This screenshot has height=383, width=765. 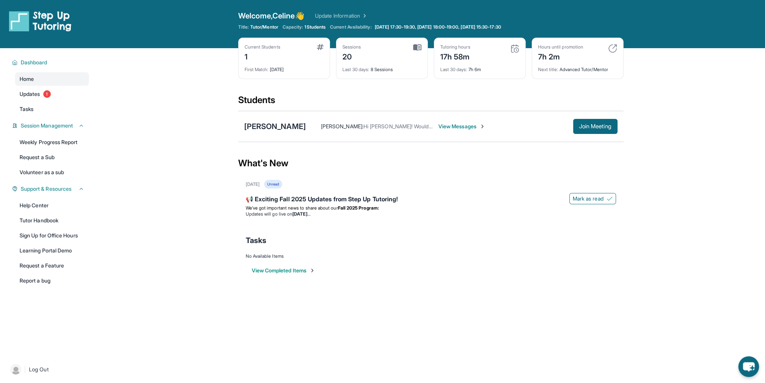 What do you see at coordinates (48, 369) in the screenshot?
I see `a: |Log Out` at bounding box center [48, 369].